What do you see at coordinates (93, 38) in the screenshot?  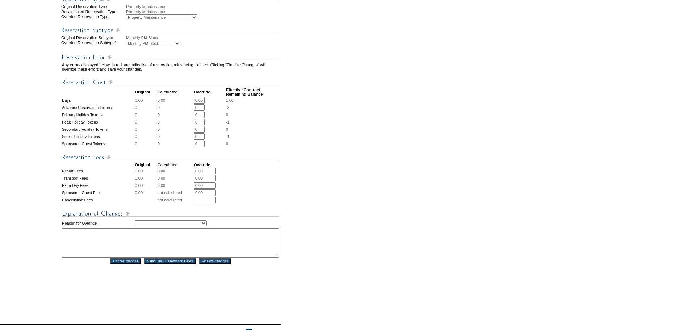 I see `div: Original Reservation Subtype` at bounding box center [93, 38].